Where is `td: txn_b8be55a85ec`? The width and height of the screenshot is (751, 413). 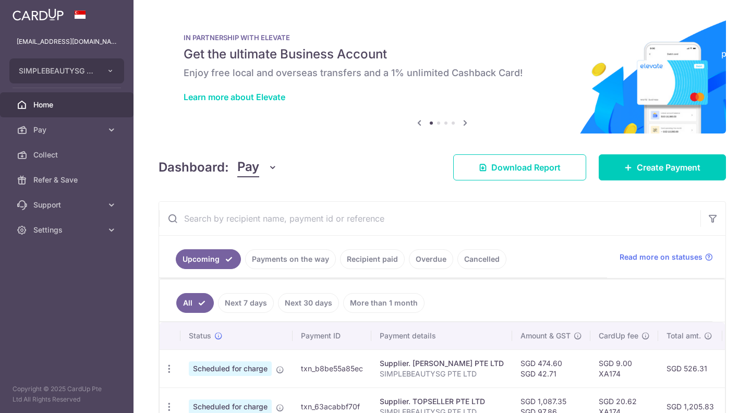
td: txn_b8be55a85ec is located at coordinates (332, 368).